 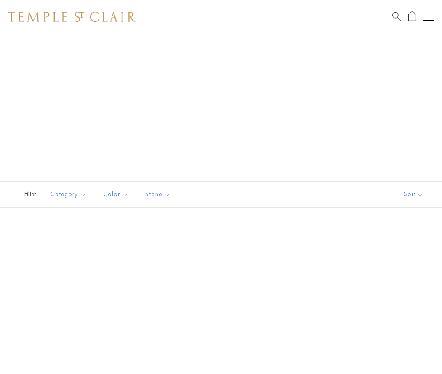 I want to click on span: Category, so click(x=70, y=194).